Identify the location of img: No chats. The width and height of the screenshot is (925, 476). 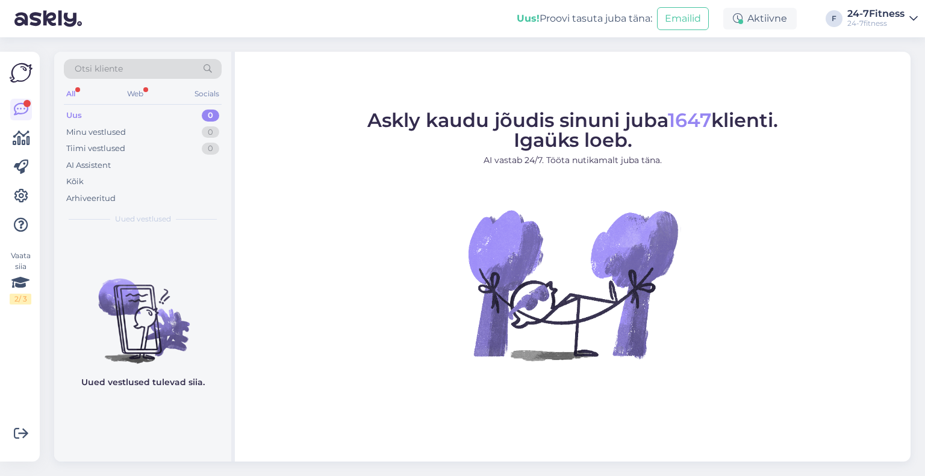
(143, 311).